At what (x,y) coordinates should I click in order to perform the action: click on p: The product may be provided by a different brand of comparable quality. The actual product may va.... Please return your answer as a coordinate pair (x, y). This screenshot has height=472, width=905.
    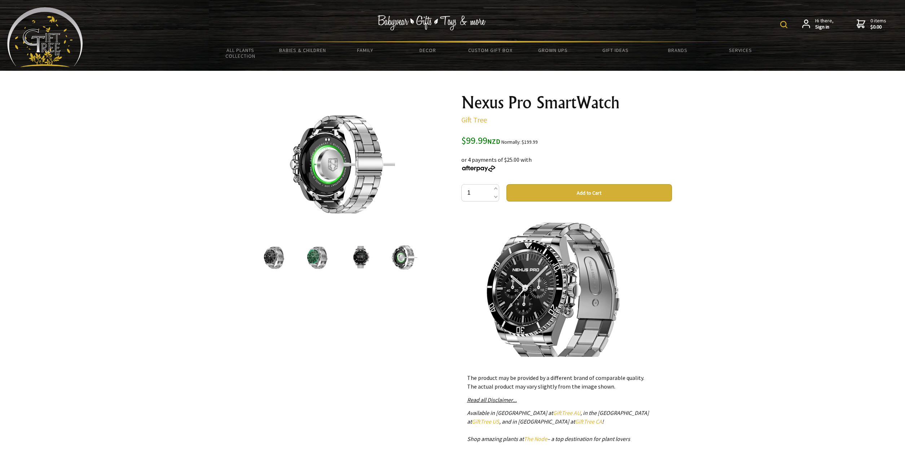
    Looking at the image, I should click on (567, 382).